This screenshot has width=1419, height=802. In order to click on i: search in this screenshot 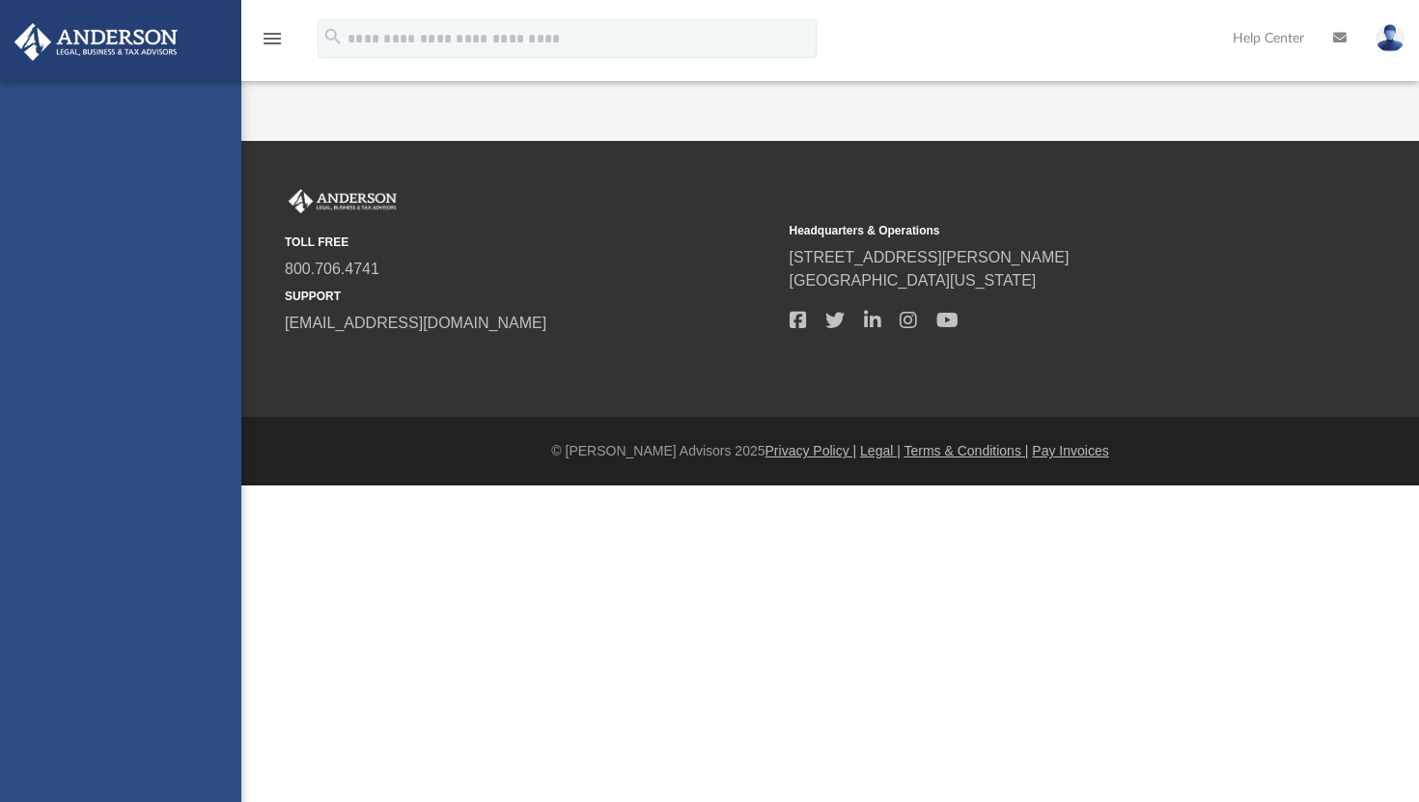, I will do `click(333, 37)`.